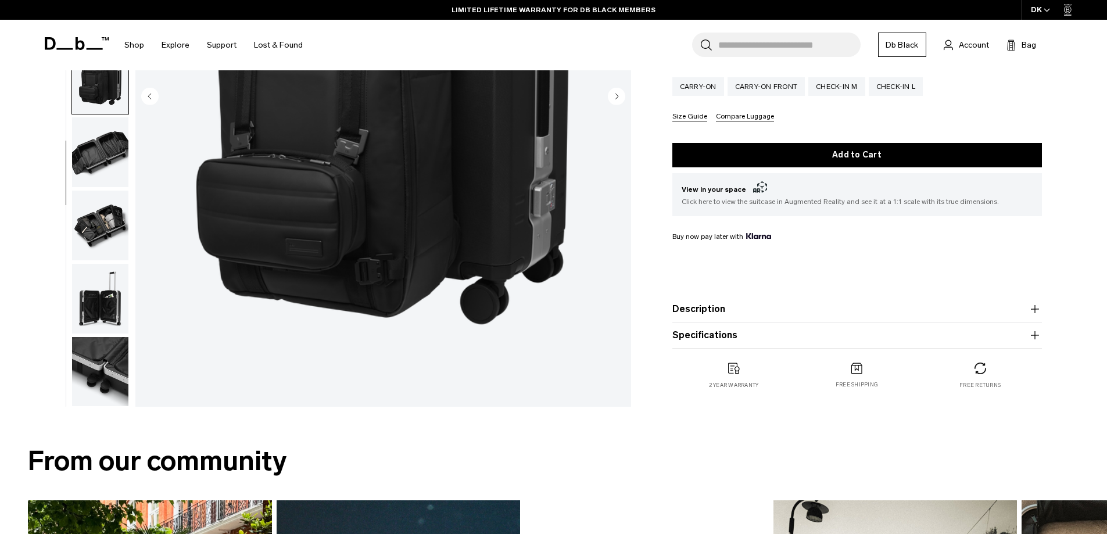 The image size is (1107, 534). Describe the element at coordinates (553, 461) in the screenshot. I see `h2: From our community` at that location.